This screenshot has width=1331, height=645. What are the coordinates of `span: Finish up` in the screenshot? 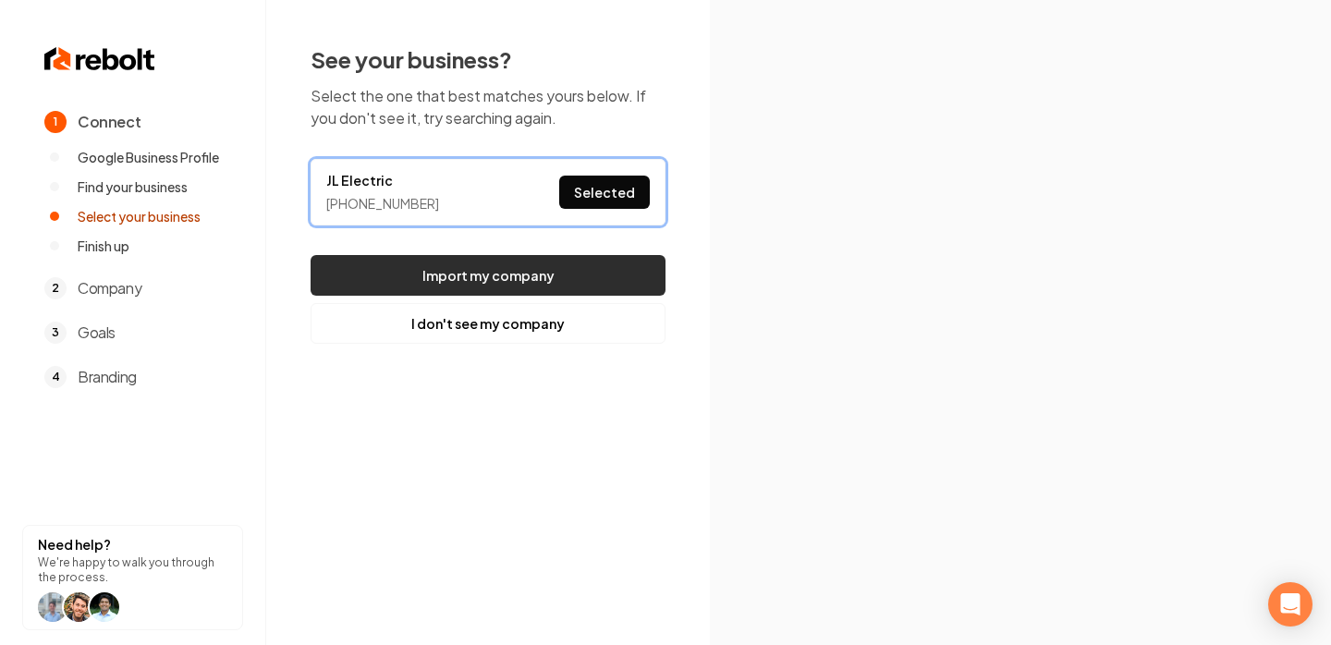 It's located at (104, 246).